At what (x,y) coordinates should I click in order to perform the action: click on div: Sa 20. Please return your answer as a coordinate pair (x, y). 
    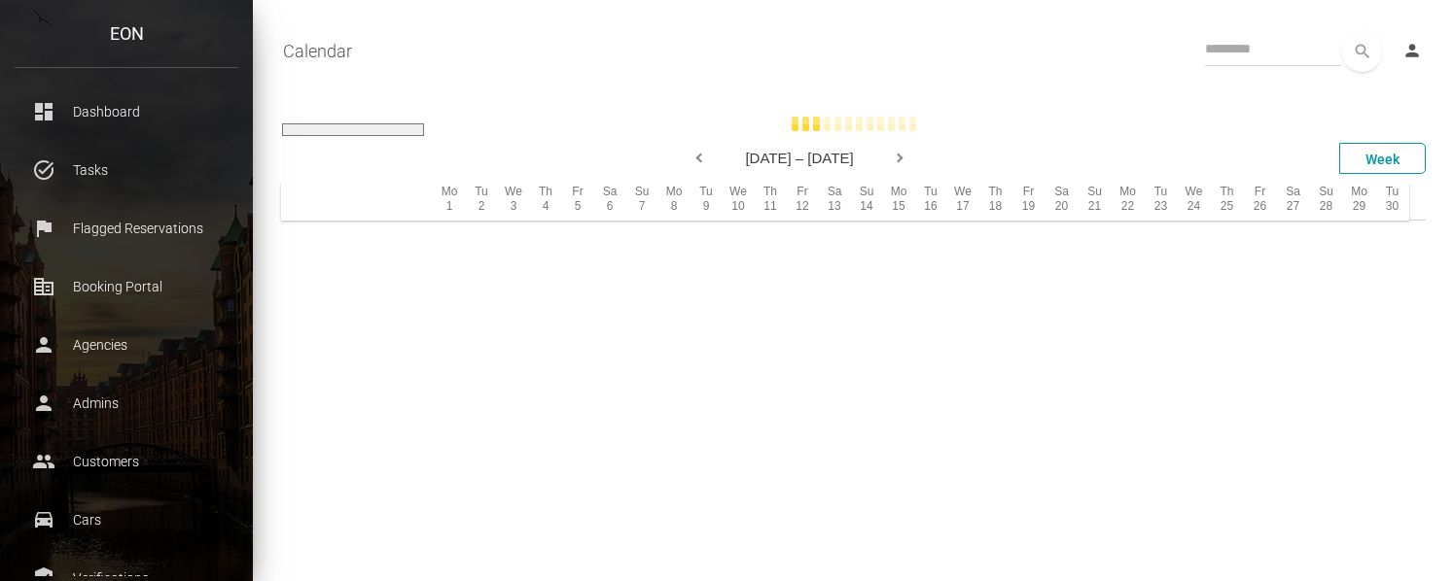
    Looking at the image, I should click on (1061, 201).